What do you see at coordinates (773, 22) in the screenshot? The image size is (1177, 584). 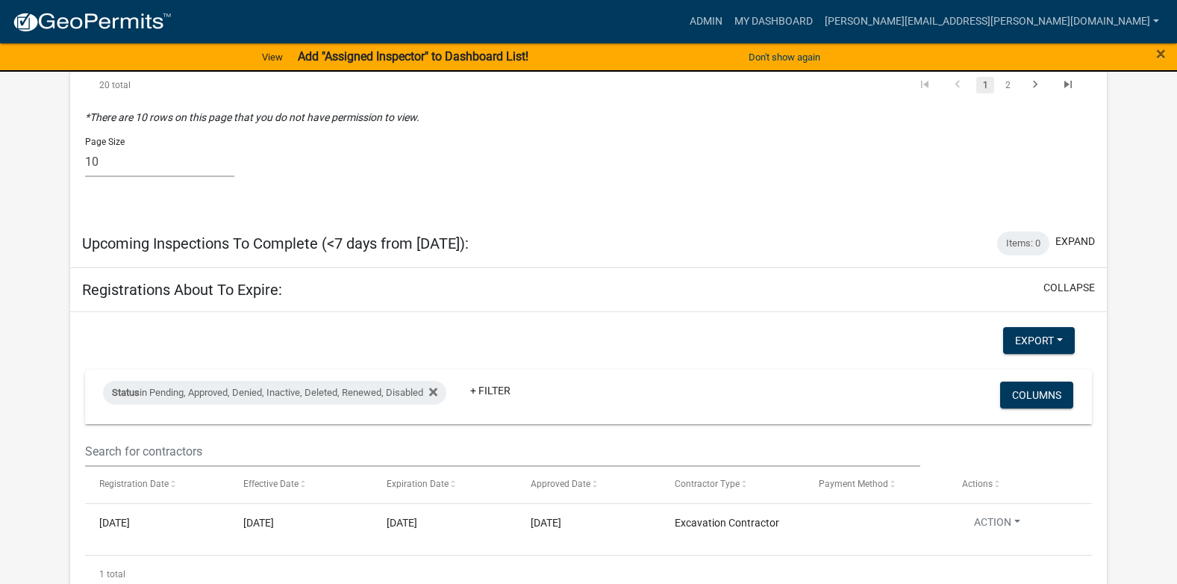 I see `a: My Dashboard` at bounding box center [773, 22].